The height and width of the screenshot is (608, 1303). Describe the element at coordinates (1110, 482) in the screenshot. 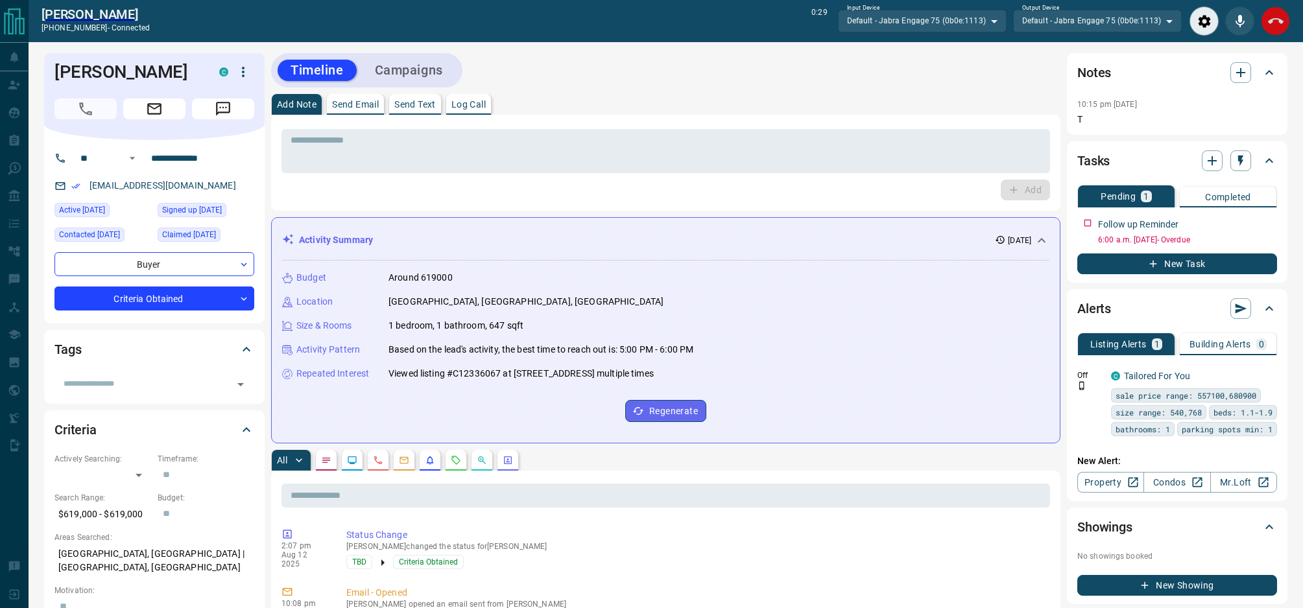

I see `a: Property` at that location.